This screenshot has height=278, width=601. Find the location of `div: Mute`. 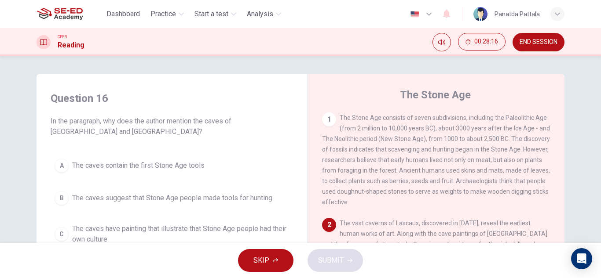

div: Mute is located at coordinates (442, 42).